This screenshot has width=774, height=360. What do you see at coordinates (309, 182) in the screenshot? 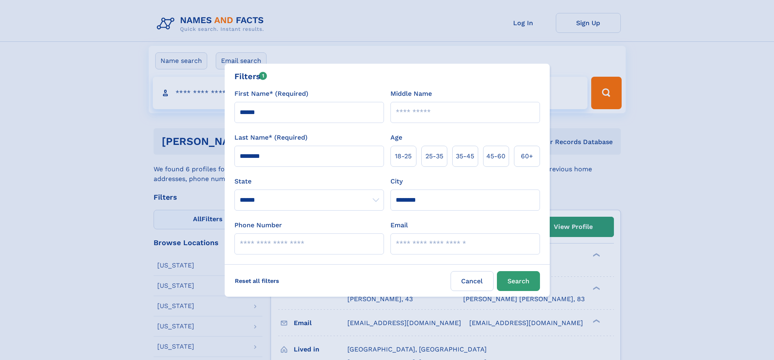
I see `label: State` at bounding box center [309, 182].